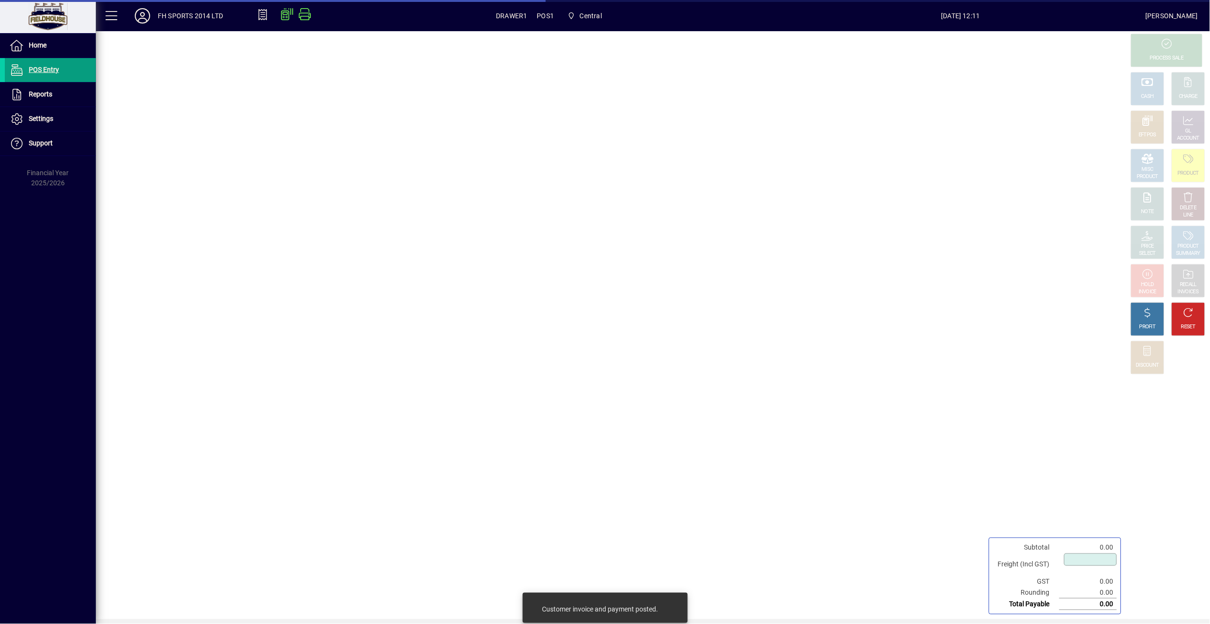 The image size is (1210, 624). What do you see at coordinates (41, 143) in the screenshot?
I see `span: Support` at bounding box center [41, 143].